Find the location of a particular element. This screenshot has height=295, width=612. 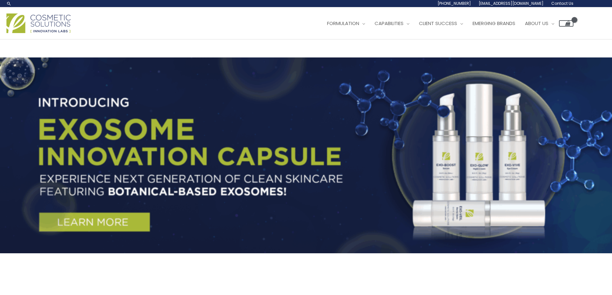

span: Emerging Brands is located at coordinates (494, 23).